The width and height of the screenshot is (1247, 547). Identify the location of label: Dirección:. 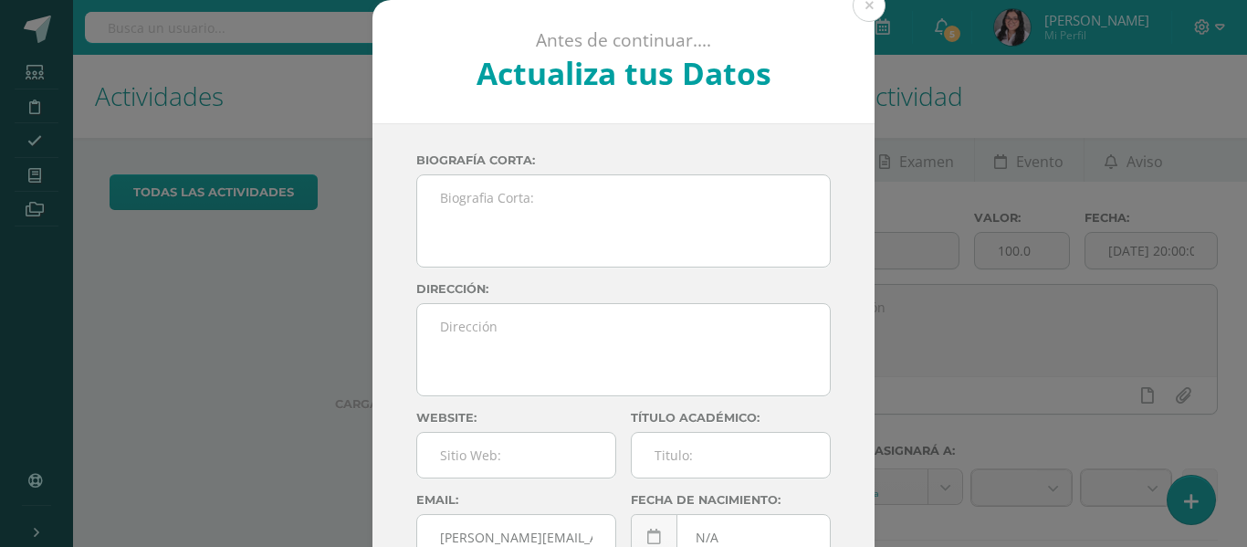
(624, 289).